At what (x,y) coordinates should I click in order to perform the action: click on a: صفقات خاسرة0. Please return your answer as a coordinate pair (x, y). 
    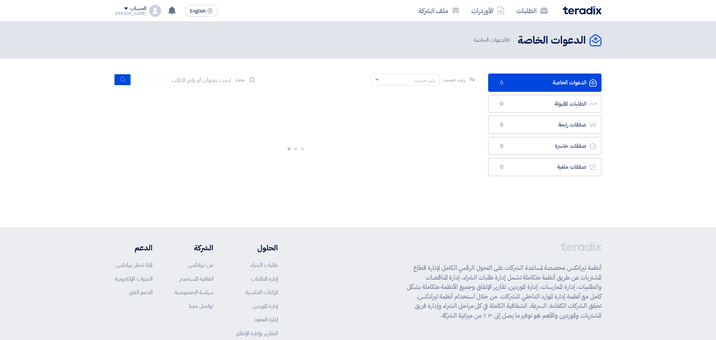
    Looking at the image, I should click on (545, 146).